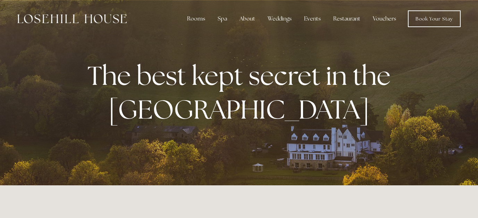  Describe the element at coordinates (247, 19) in the screenshot. I see `div: About` at that location.